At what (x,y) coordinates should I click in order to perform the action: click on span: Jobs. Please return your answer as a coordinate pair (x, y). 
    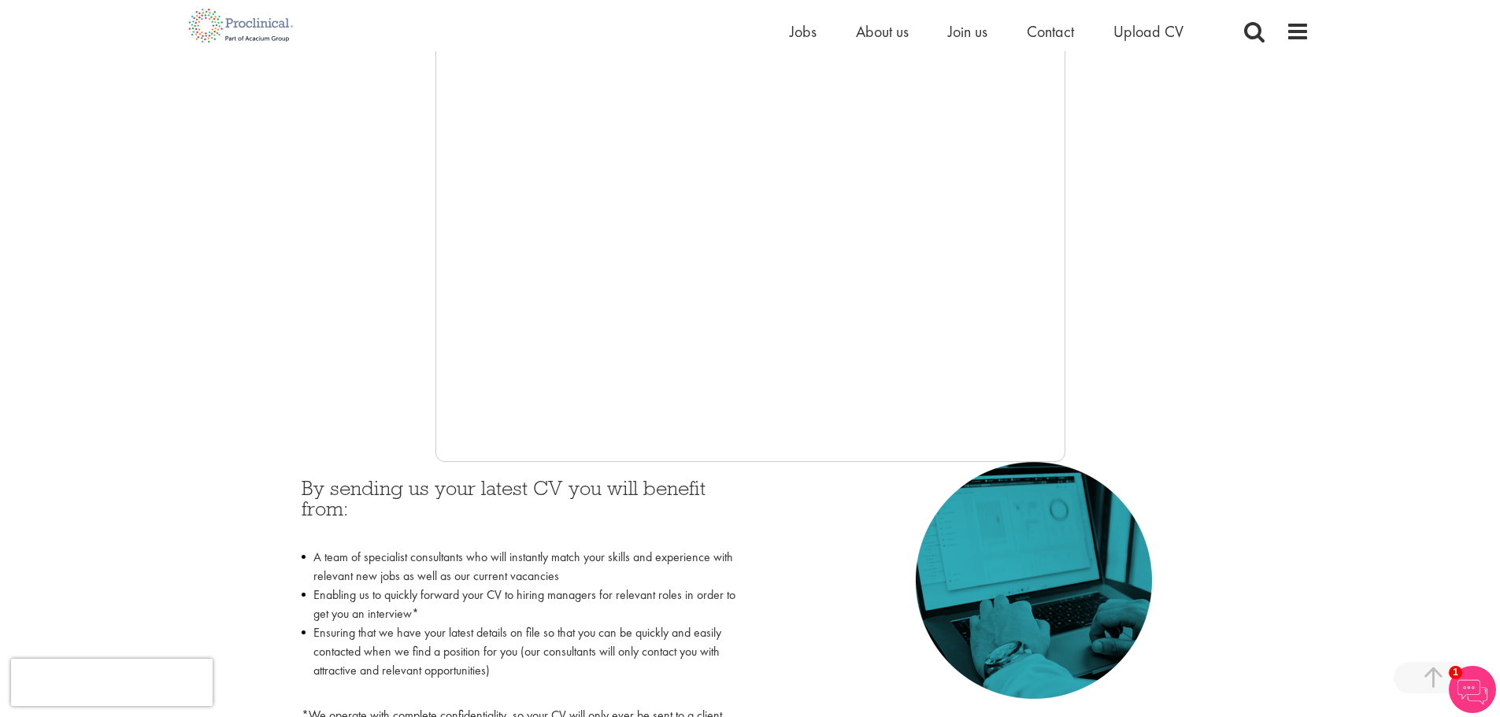
    Looking at the image, I should click on (803, 31).